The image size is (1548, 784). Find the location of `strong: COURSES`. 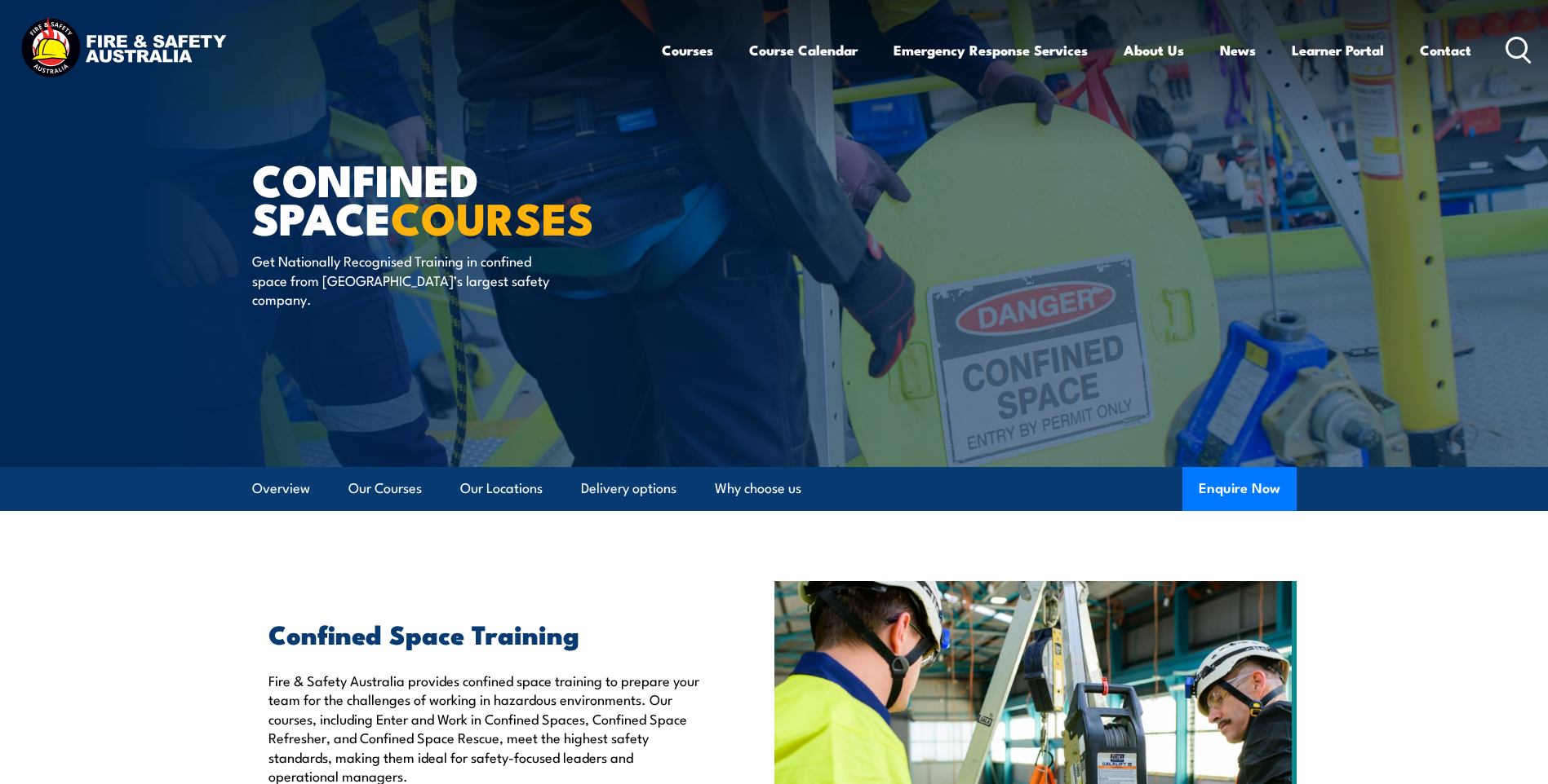

strong: COURSES is located at coordinates (492, 216).